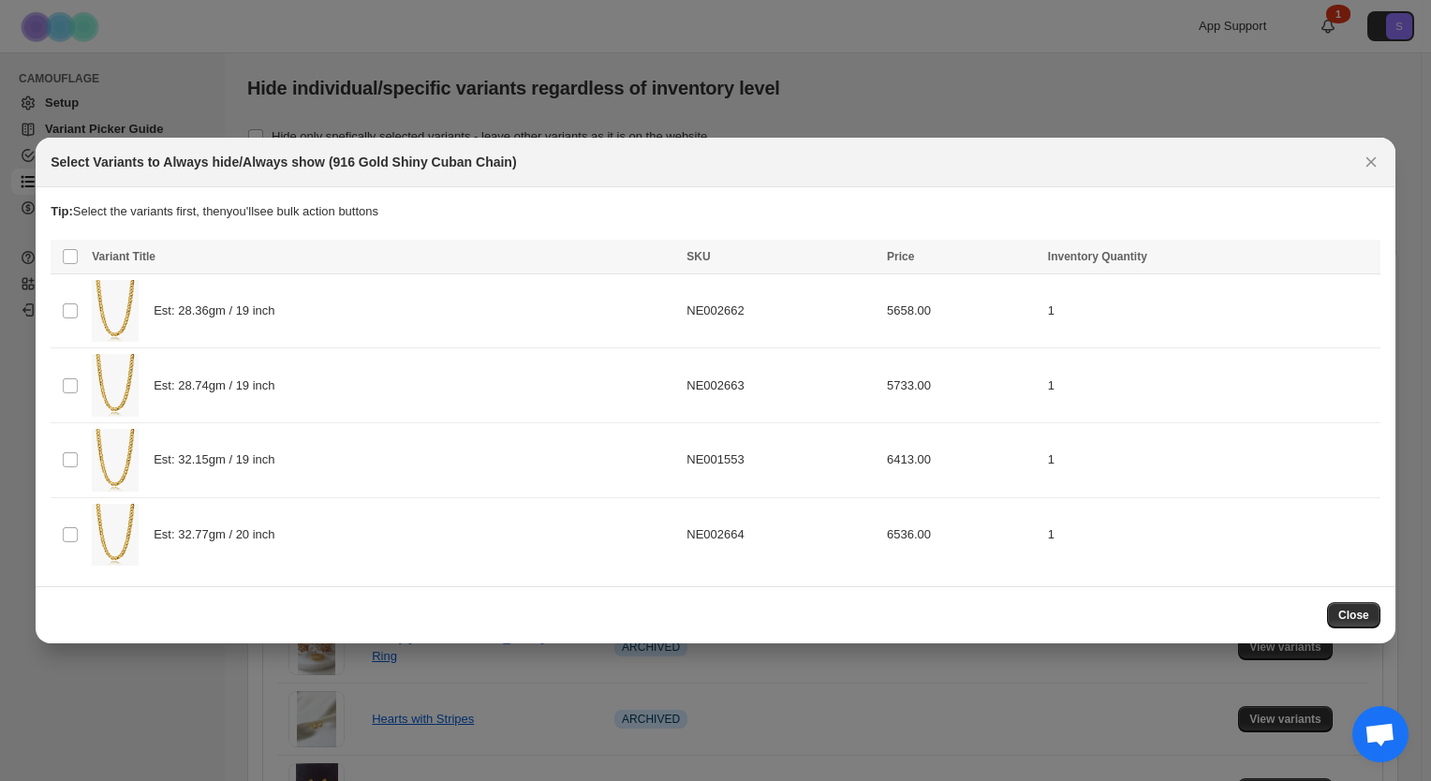 This screenshot has width=1431, height=781. What do you see at coordinates (962, 311) in the screenshot?
I see `td: 5658.00` at bounding box center [962, 311].